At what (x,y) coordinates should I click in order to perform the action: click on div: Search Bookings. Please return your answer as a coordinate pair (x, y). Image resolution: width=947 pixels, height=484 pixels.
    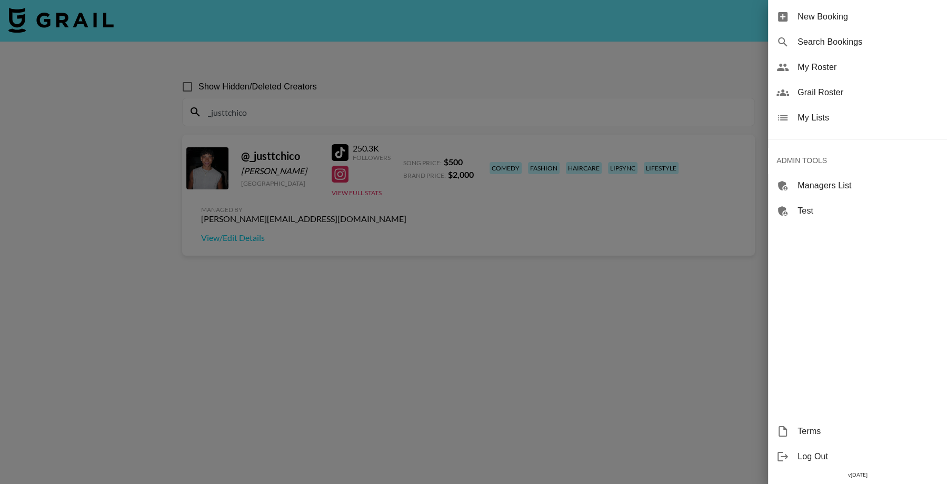
    Looking at the image, I should click on (857, 42).